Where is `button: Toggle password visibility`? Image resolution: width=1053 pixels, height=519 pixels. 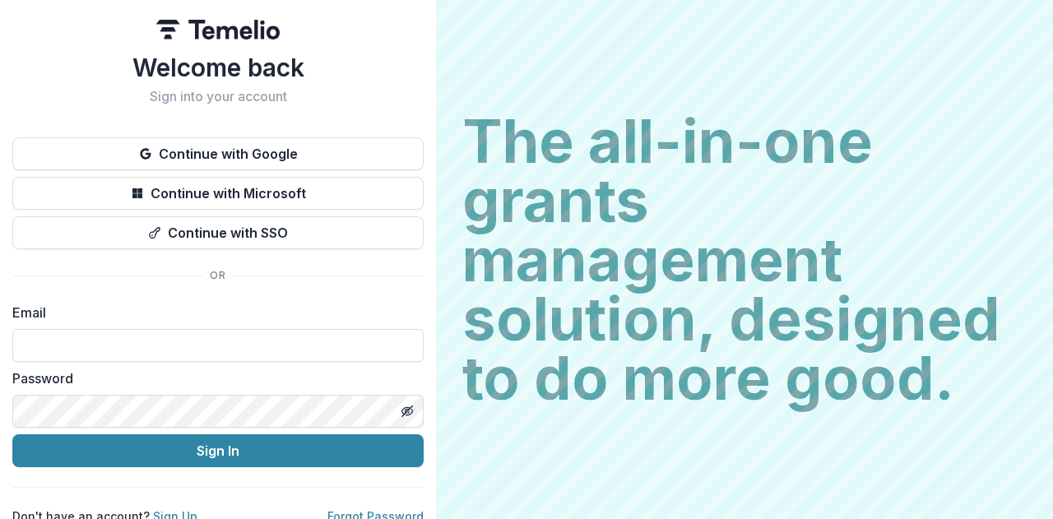
button: Toggle password visibility is located at coordinates (407, 411).